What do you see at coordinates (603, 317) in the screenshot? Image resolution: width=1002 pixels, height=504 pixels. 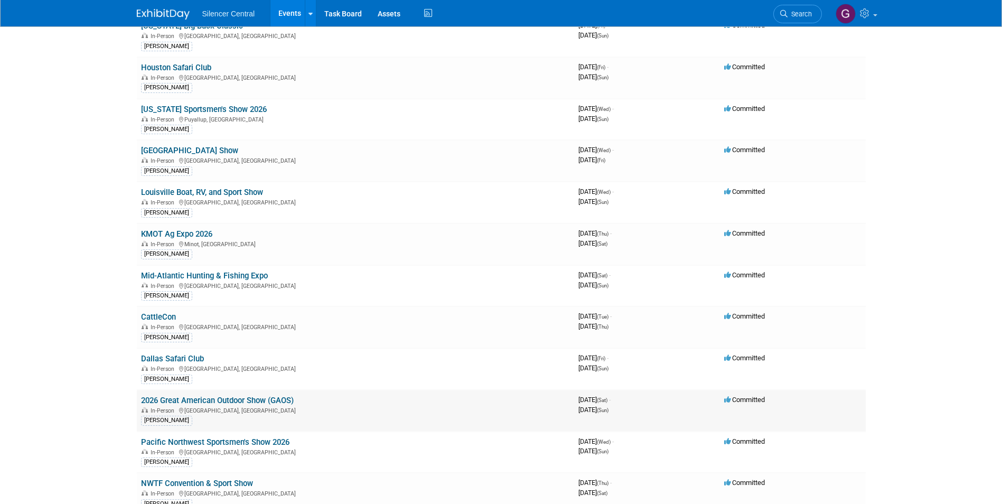 I see `span: (Tue)` at bounding box center [603, 317].